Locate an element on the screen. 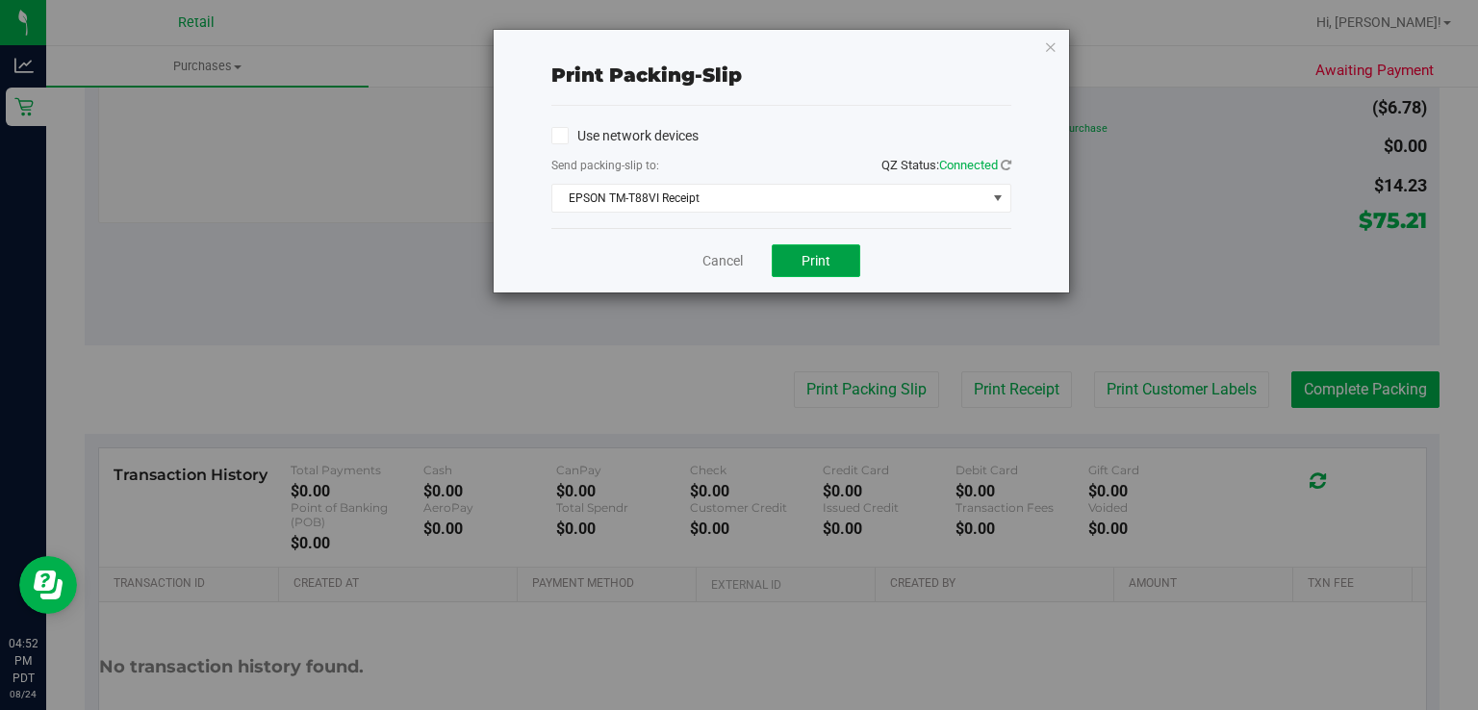 The width and height of the screenshot is (1478, 710). label: Use network devices is located at coordinates (625, 136).